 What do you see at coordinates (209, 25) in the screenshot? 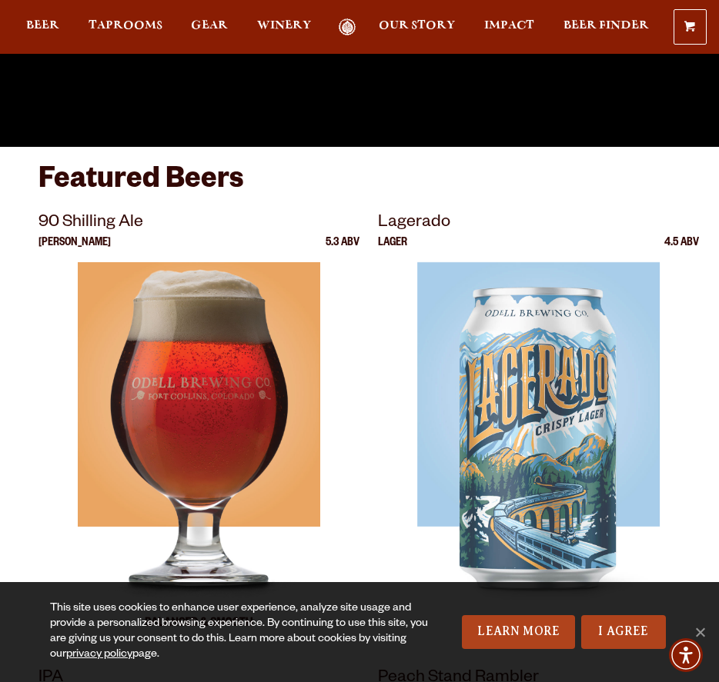
I see `span: Gear` at bounding box center [209, 25].